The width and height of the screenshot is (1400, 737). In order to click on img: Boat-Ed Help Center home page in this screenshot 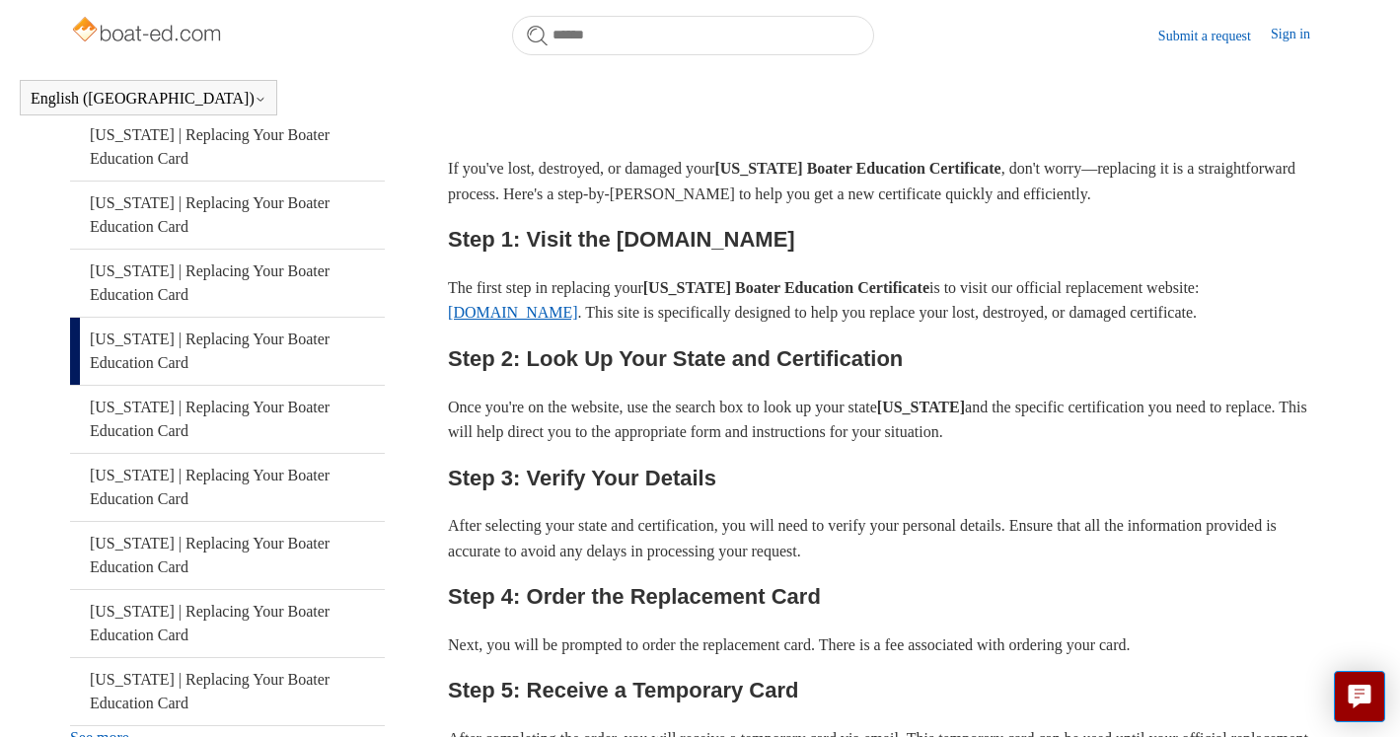, I will do `click(148, 32)`.